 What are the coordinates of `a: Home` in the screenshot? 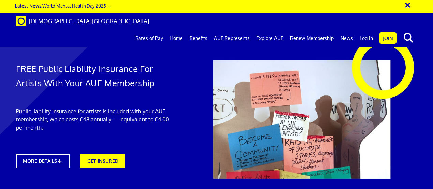 It's located at (176, 38).